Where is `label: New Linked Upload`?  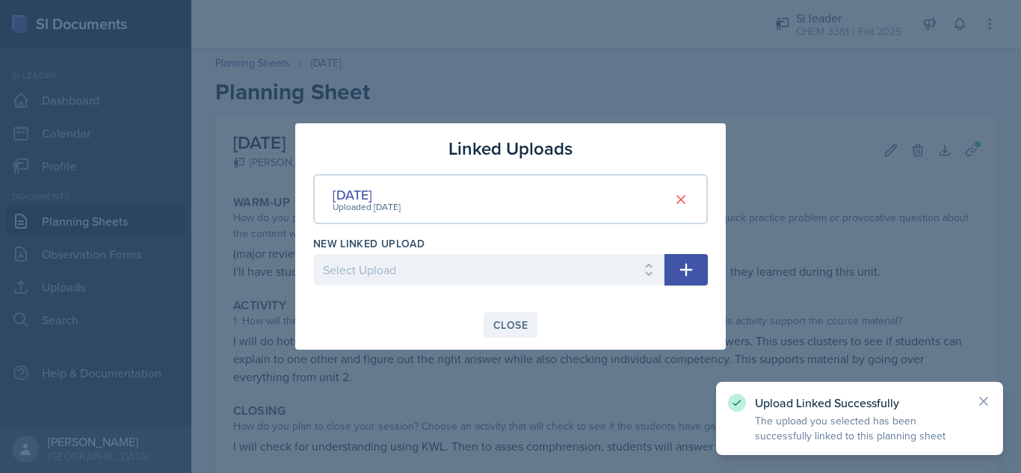
label: New Linked Upload is located at coordinates (369, 244).